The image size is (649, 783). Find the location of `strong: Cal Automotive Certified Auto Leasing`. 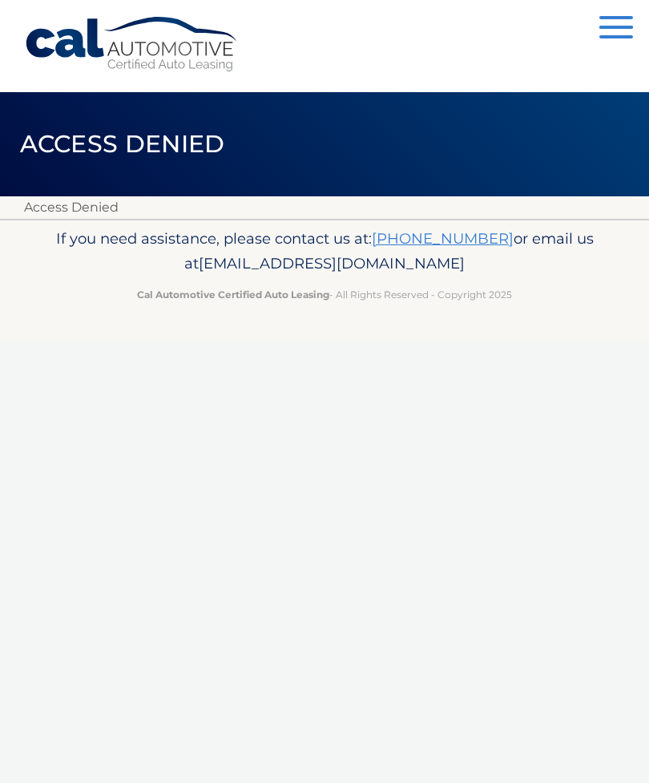

strong: Cal Automotive Certified Auto Leasing is located at coordinates (233, 294).